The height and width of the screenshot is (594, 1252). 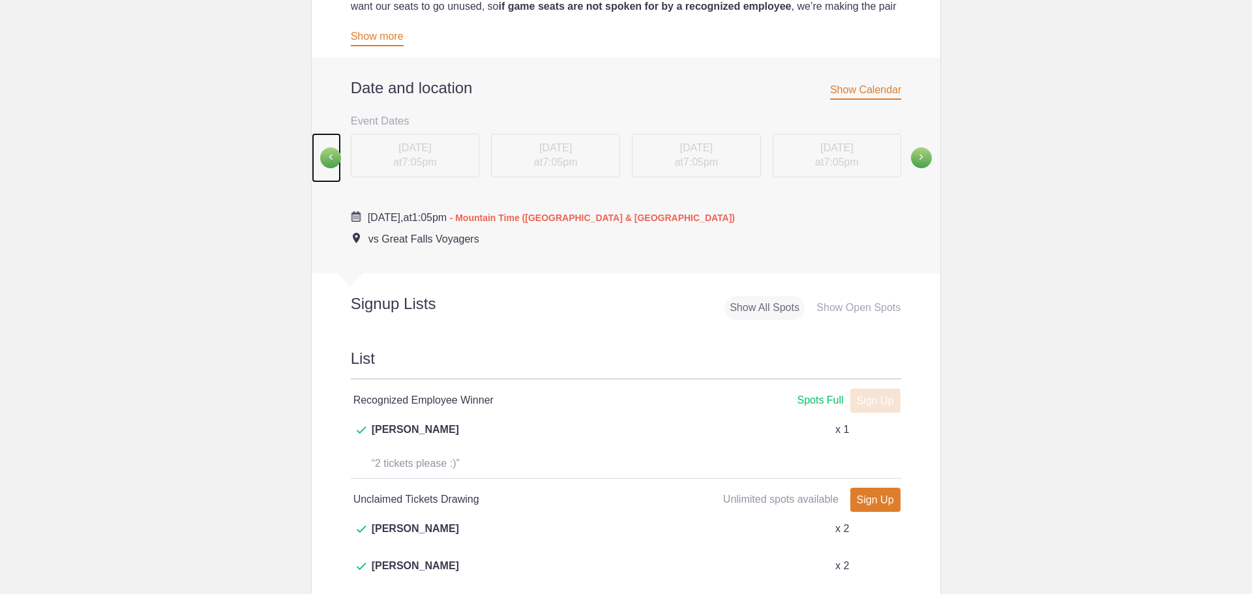 What do you see at coordinates (842, 430) in the screenshot?
I see `p: x 1` at bounding box center [842, 430].